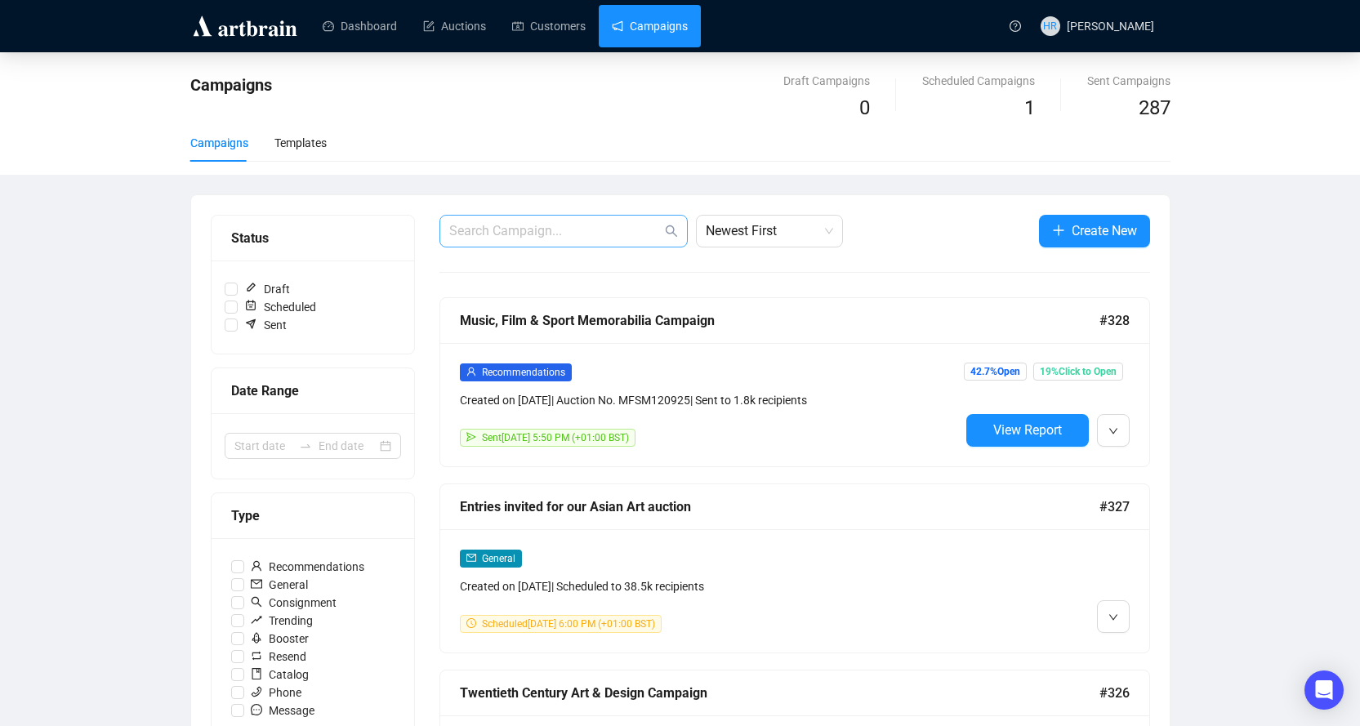 This screenshot has width=1360, height=726. I want to click on div: Scheduled Campaigns, so click(979, 81).